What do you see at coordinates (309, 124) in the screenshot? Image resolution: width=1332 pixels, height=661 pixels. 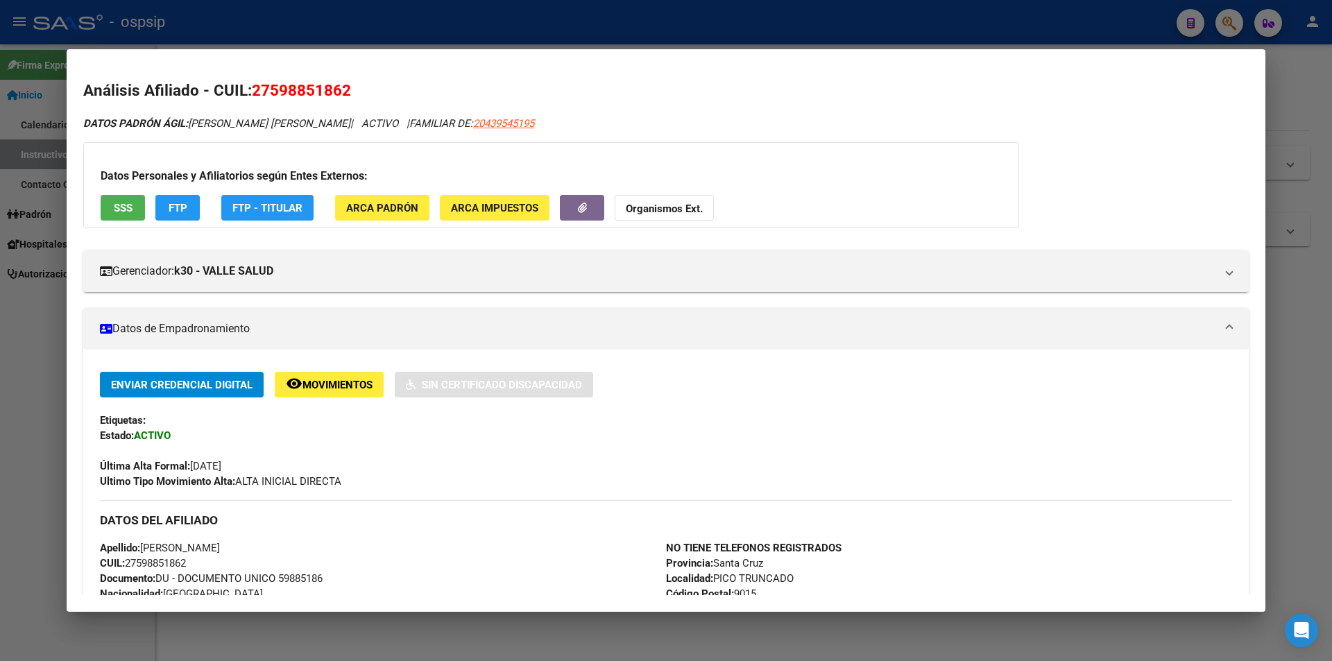 I see `i: | ACTIVO |` at bounding box center [309, 124].